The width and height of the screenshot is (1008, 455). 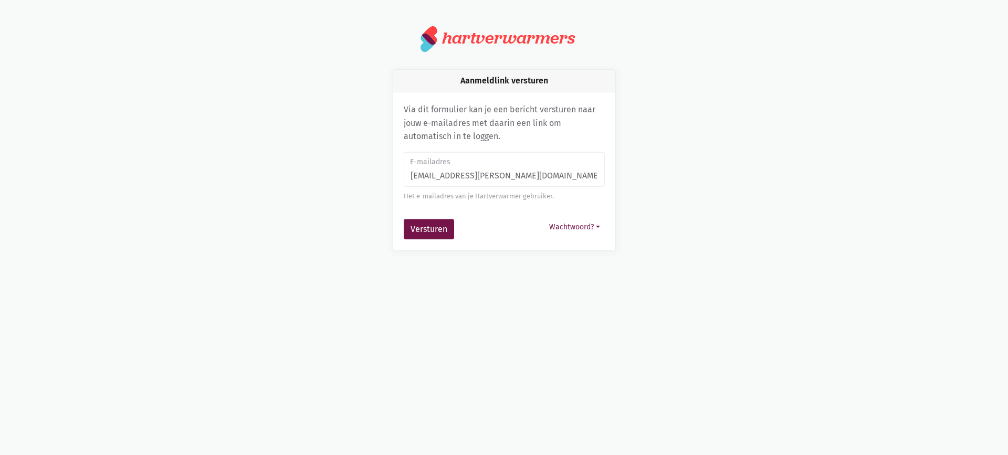 I want to click on button: Versturen, so click(x=429, y=229).